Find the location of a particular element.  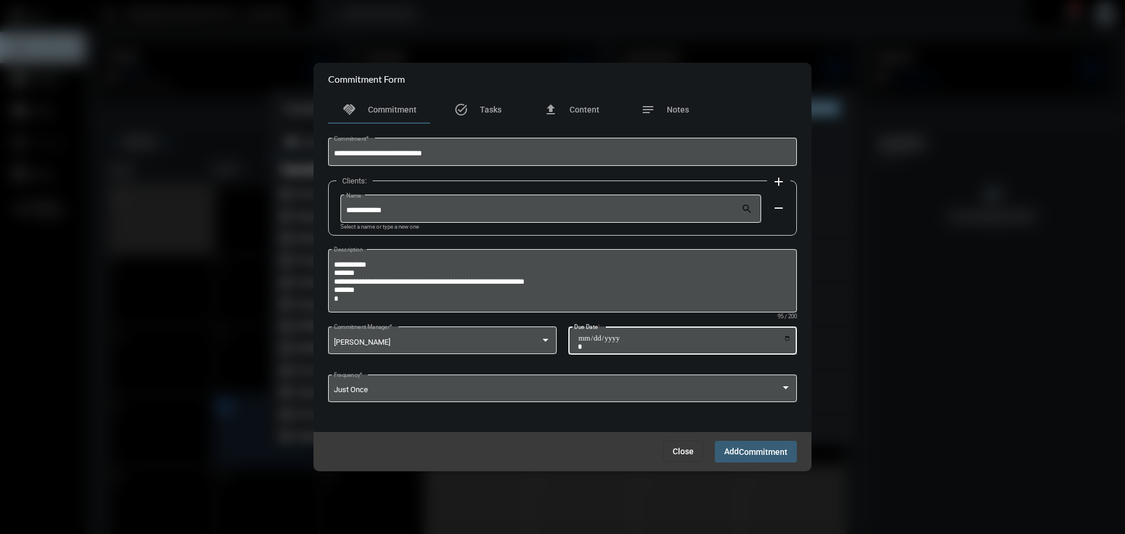

mat-icon: add is located at coordinates (779, 182).